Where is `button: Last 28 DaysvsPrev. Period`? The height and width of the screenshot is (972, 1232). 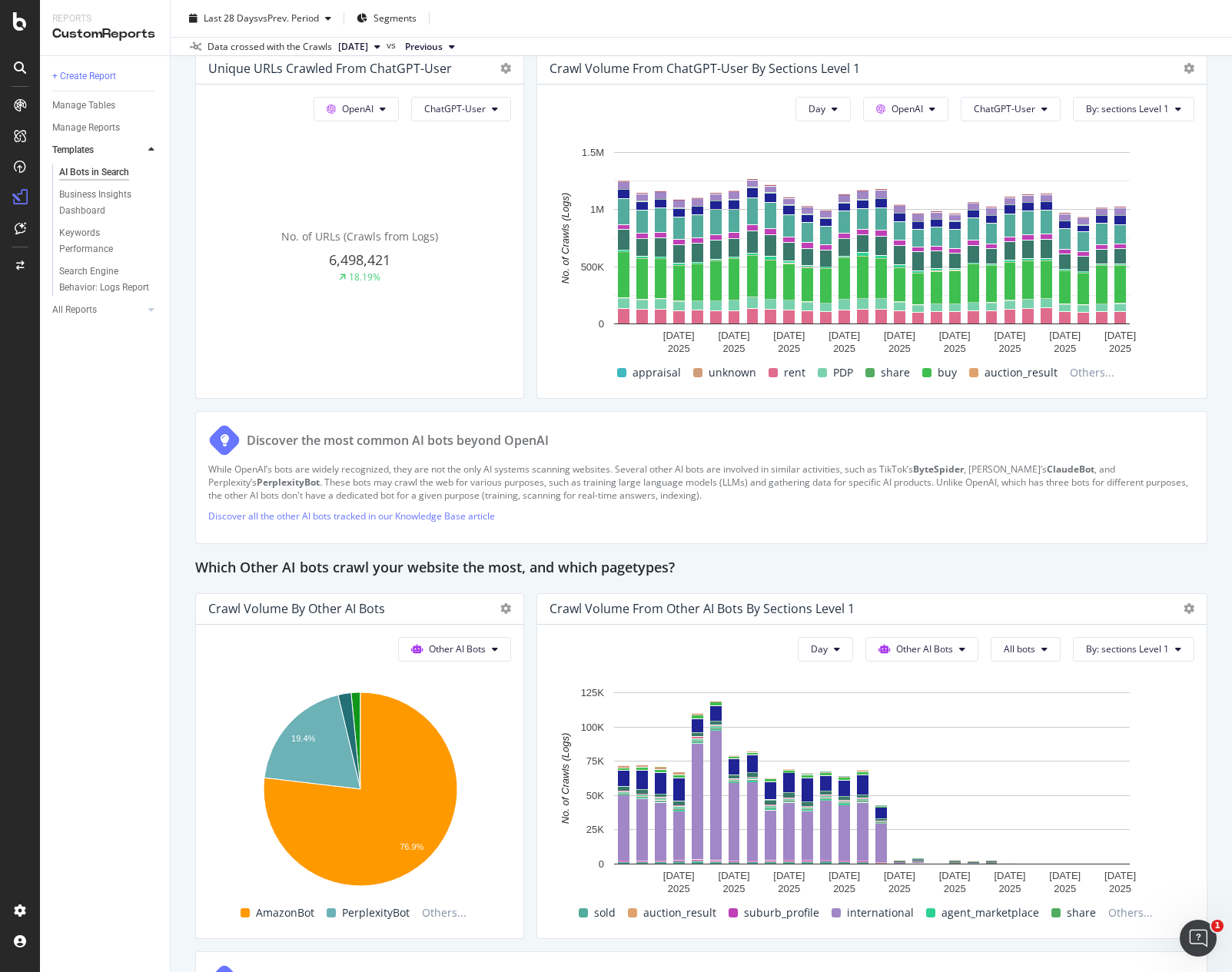 button: Last 28 DaysvsPrev. Period is located at coordinates (260, 18).